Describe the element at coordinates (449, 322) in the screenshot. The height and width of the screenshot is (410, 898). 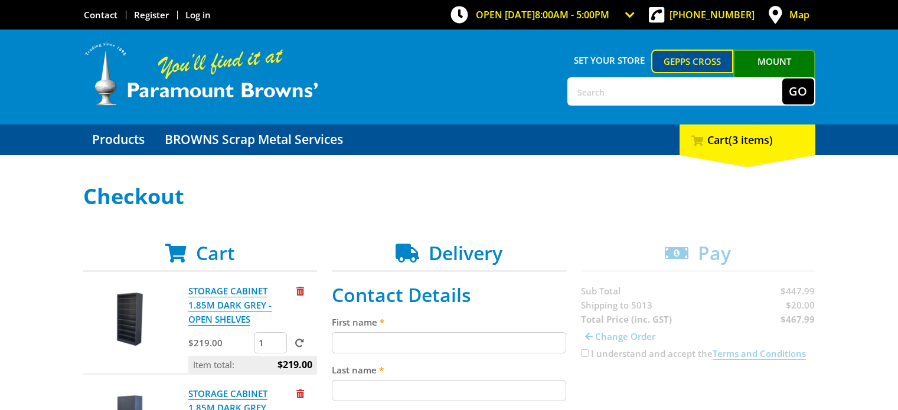
I see `label: First name` at that location.